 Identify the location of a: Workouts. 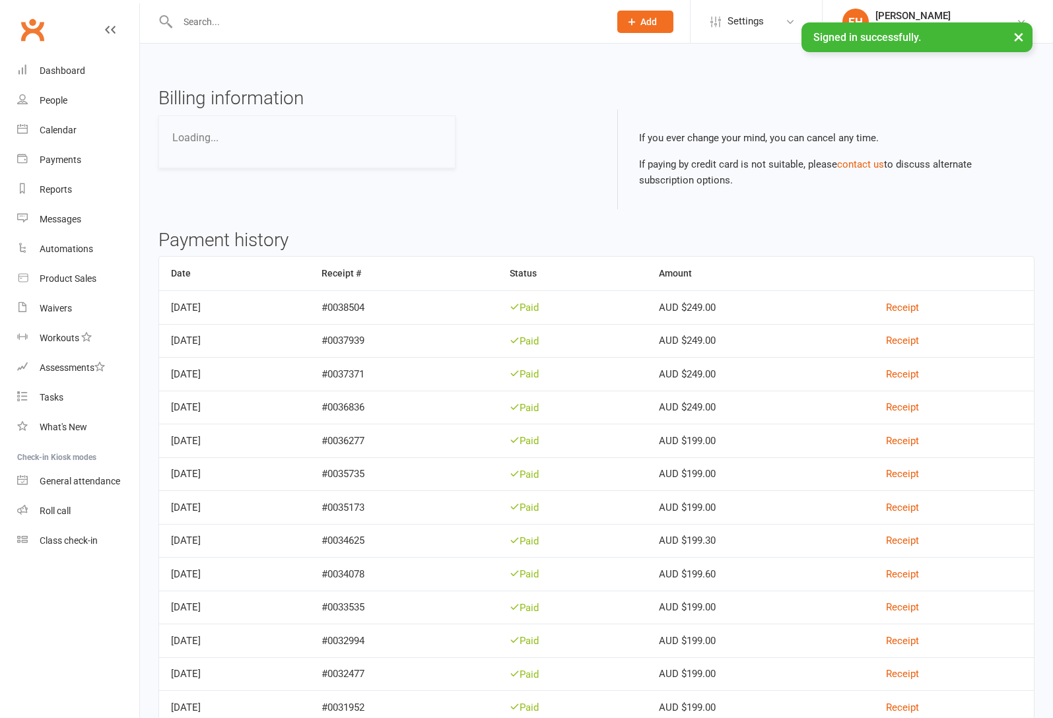
(78, 338).